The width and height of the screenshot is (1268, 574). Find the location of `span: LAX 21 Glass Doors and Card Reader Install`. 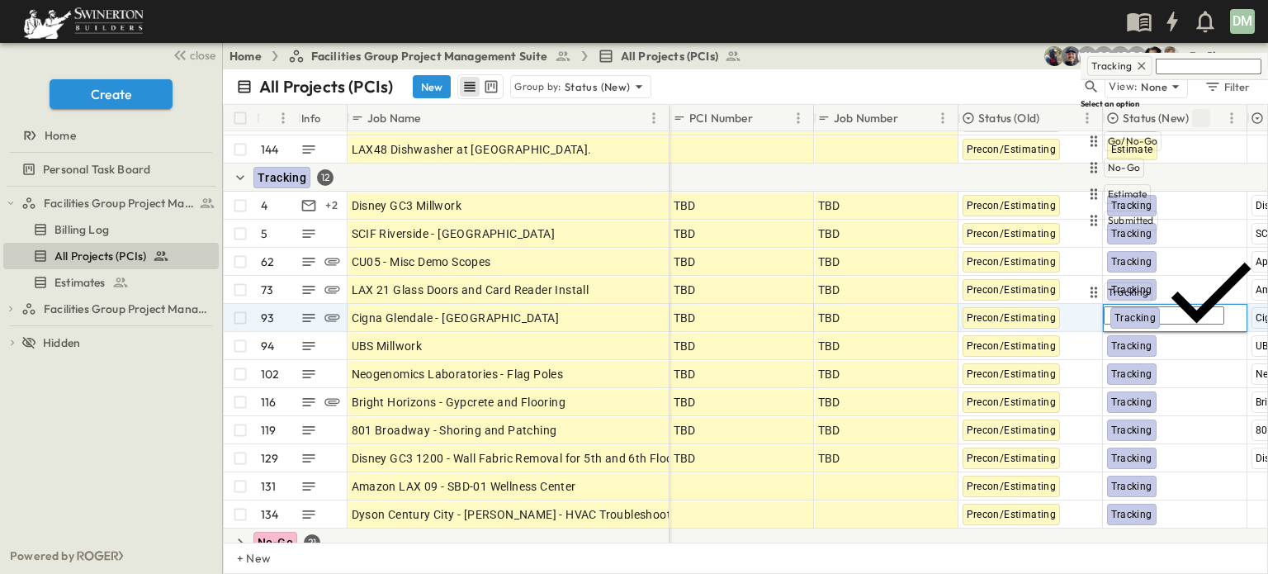

span: LAX 21 Glass Doors and Card Reader Install is located at coordinates (471, 290).